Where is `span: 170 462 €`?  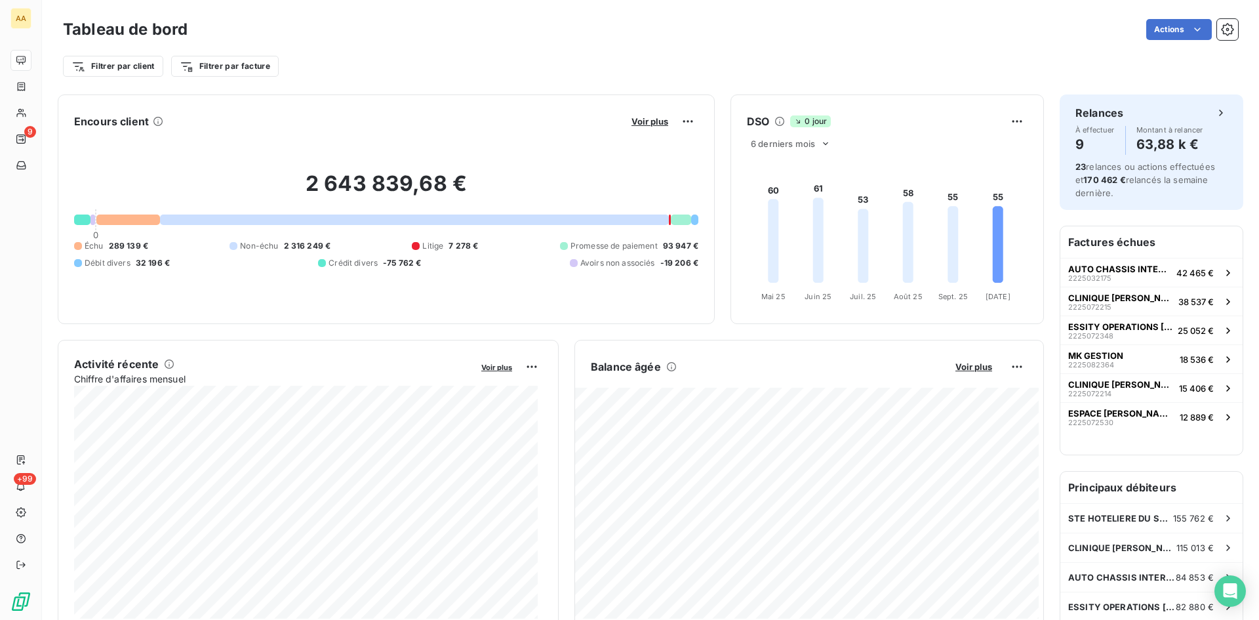
span: 170 462 € is located at coordinates (1104, 180).